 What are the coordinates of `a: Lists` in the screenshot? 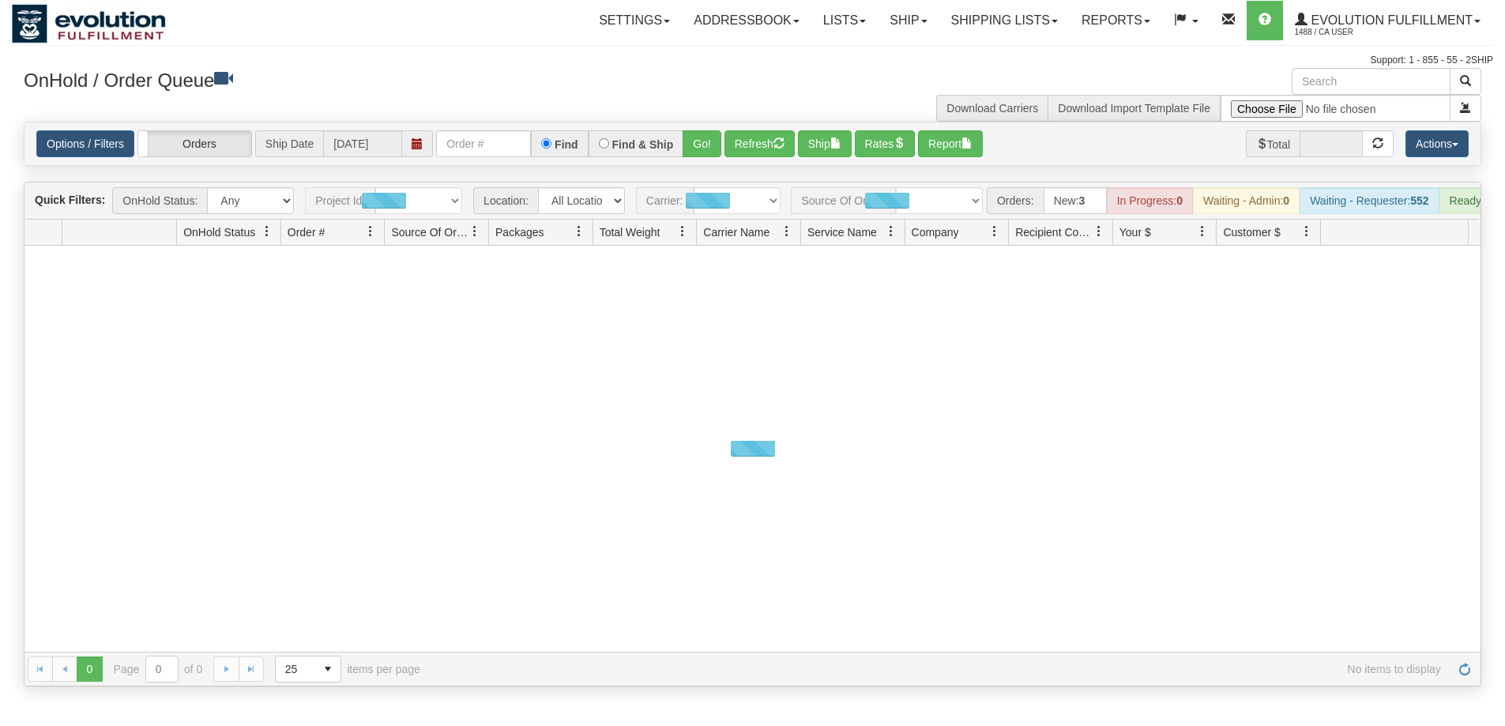 It's located at (845, 21).